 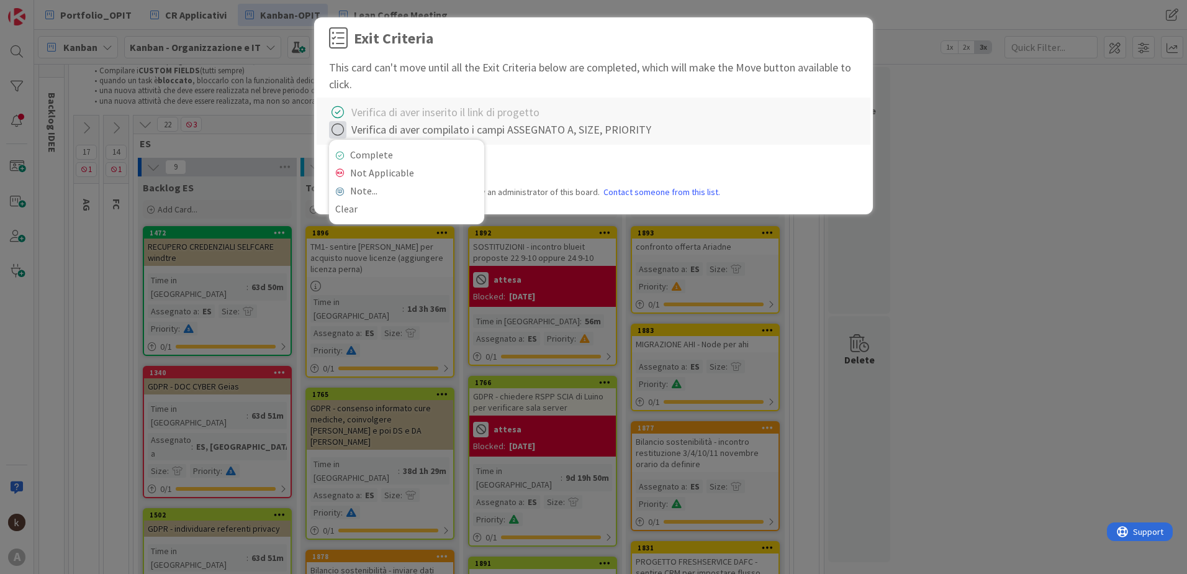 What do you see at coordinates (662, 192) in the screenshot?
I see `a: Contact someone from this list.` at bounding box center [662, 192].